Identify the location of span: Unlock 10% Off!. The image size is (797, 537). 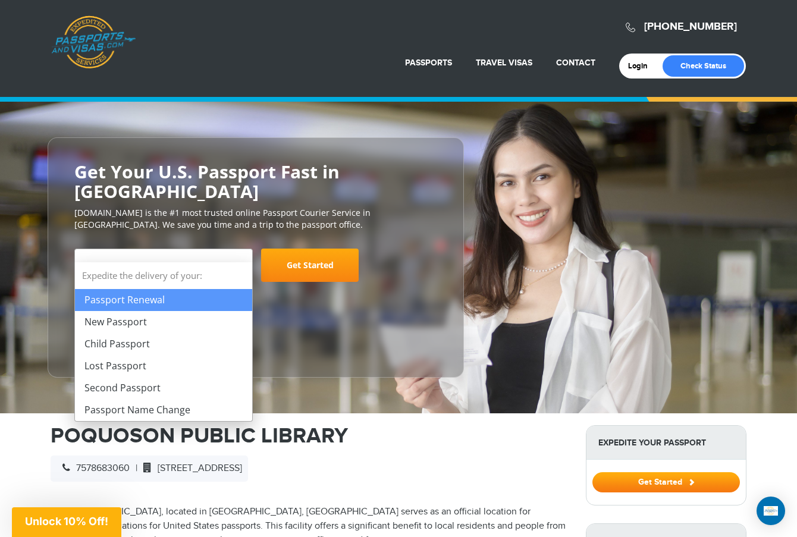
(67, 521).